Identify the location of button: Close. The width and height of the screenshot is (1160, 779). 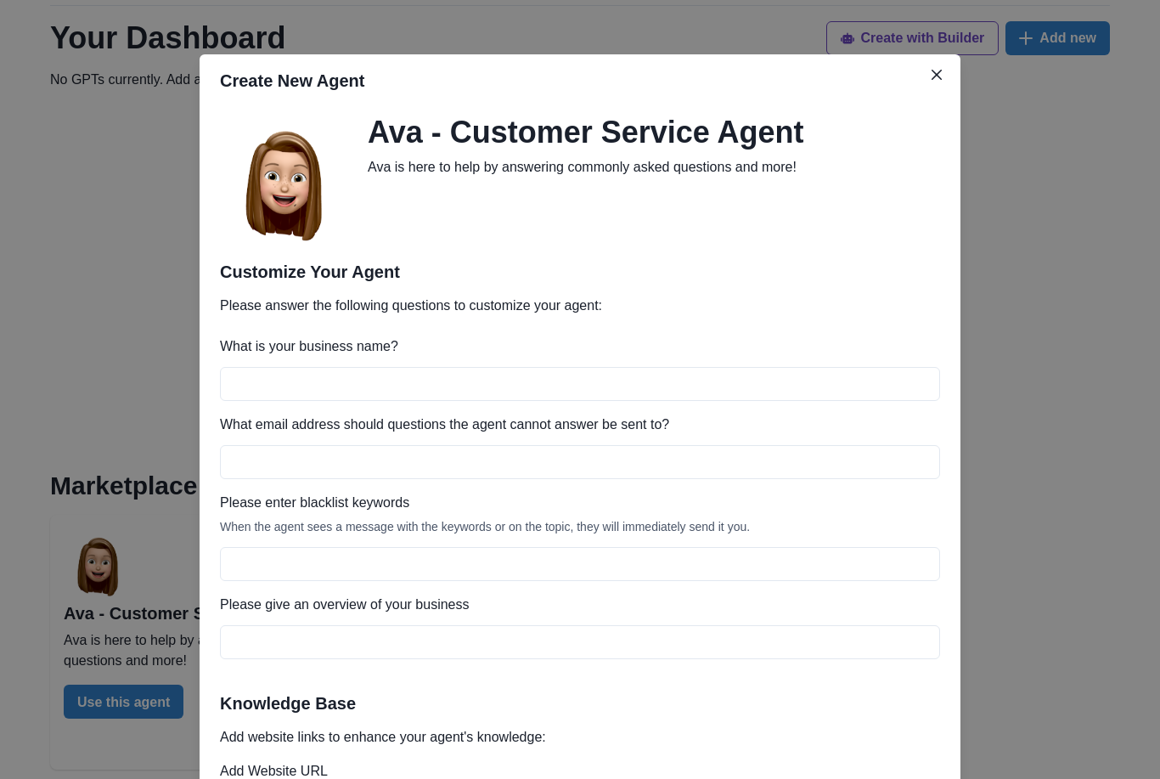
(936, 75).